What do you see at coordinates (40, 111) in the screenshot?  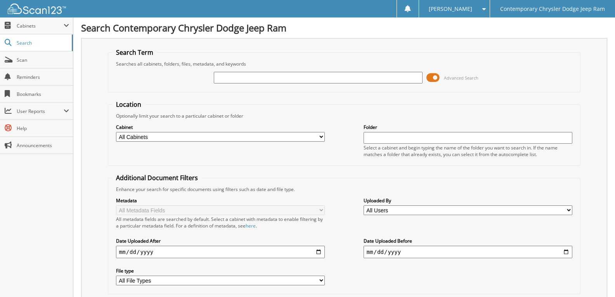 I see `span: User Reports` at bounding box center [40, 111].